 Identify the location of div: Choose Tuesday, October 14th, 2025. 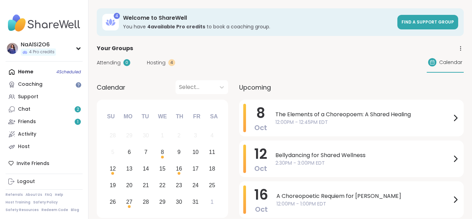
(146, 169).